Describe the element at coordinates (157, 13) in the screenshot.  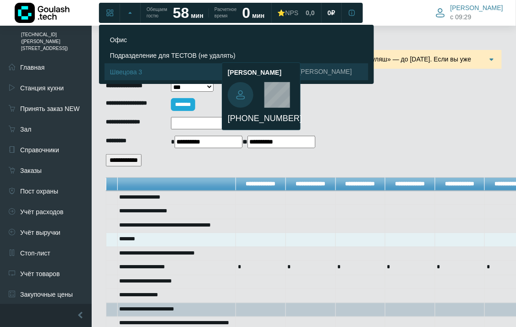
I see `span: Обещаем гостю` at that location.